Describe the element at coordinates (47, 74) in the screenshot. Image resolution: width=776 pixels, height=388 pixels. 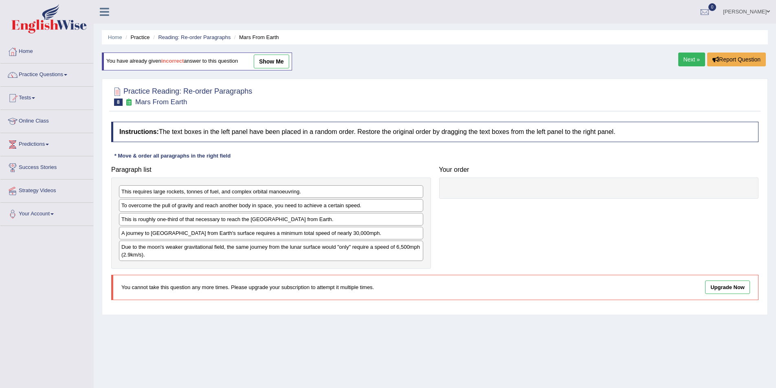
I see `a: Practice Questions` at that location.